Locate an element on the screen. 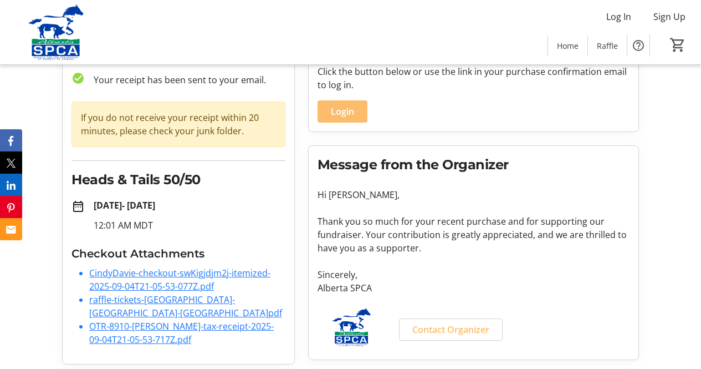 Image resolution: width=701 pixels, height=369 pixels. mat-icon: date_range is located at coordinates (78, 206).